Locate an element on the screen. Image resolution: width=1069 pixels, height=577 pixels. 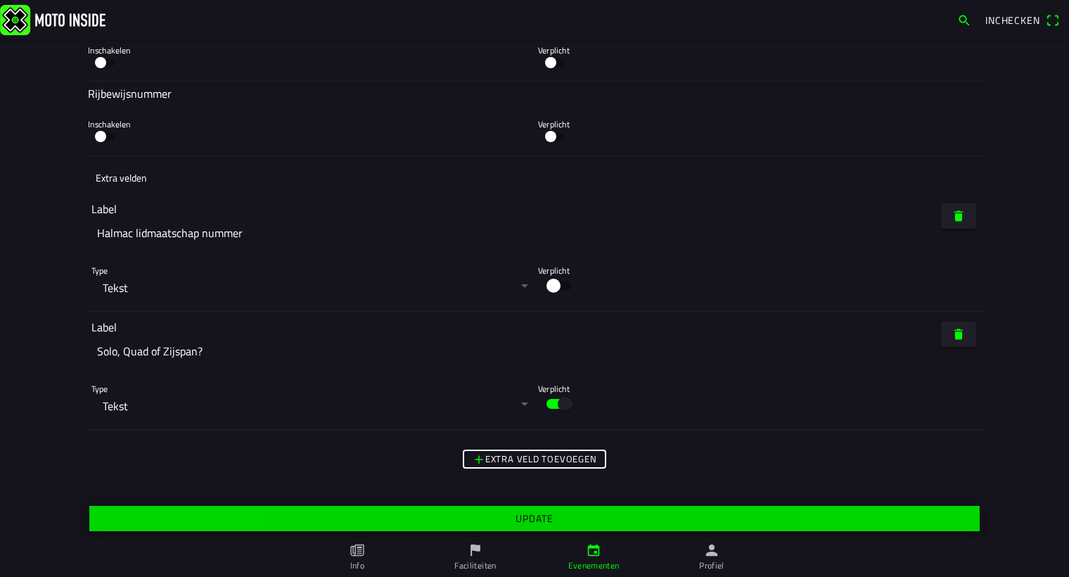
ion-icon: person is located at coordinates (712, 550).